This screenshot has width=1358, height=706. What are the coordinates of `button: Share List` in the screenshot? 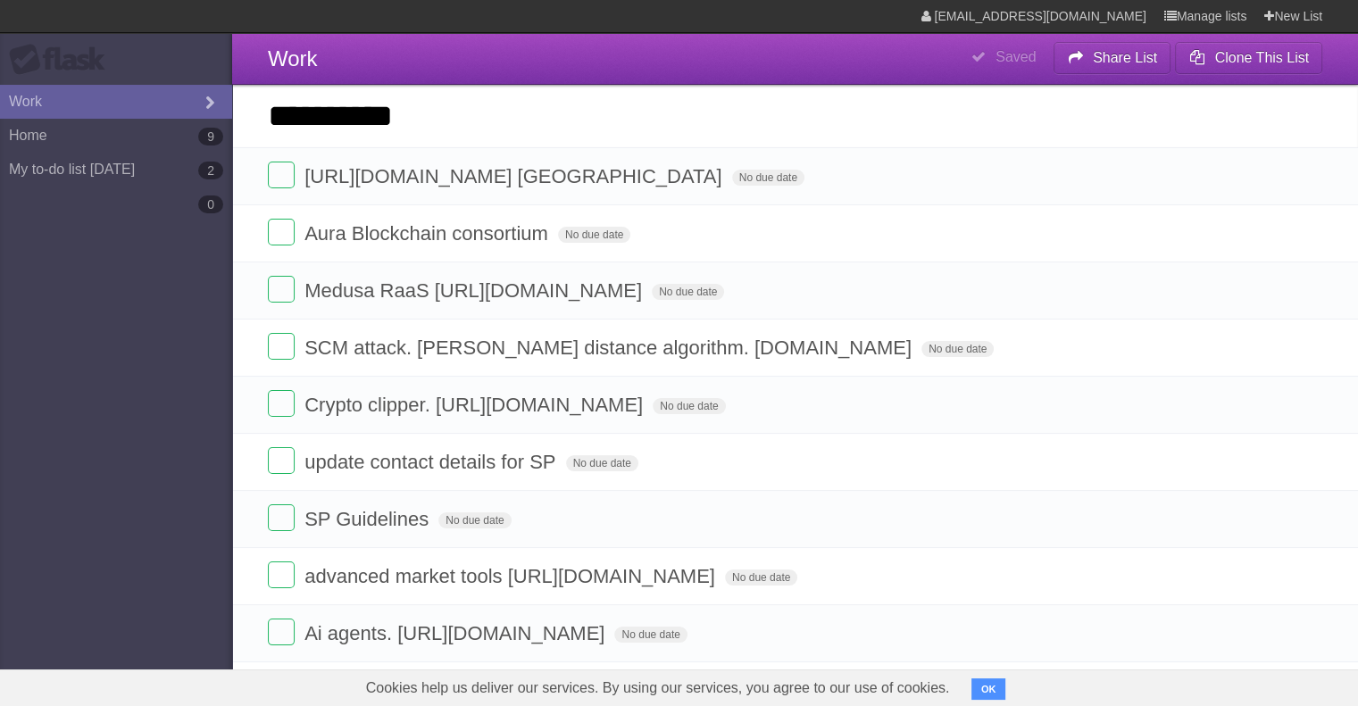 It's located at (1112, 58).